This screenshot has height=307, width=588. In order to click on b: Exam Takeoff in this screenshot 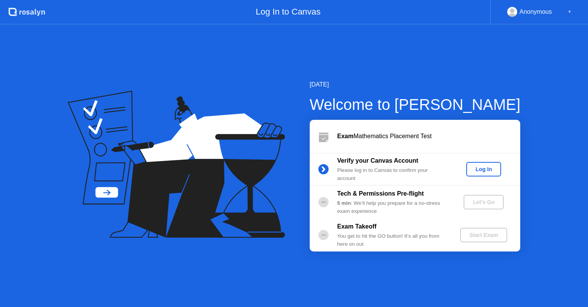, I will do `click(357, 226)`.